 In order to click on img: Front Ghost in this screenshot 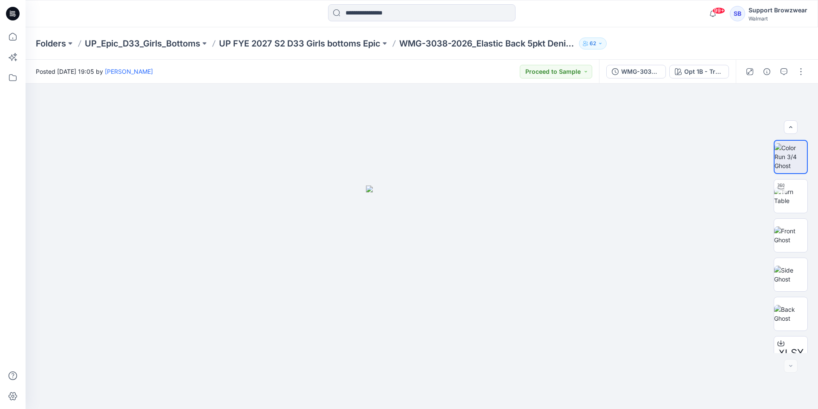, I will do `click(791, 235)`.